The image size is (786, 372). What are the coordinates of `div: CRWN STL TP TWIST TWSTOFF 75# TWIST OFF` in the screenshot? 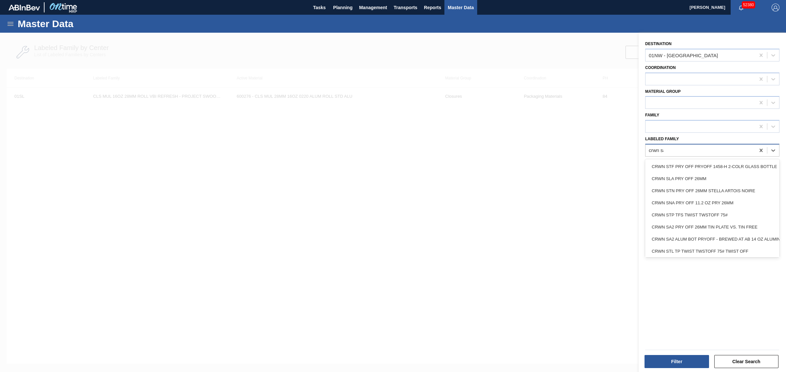 It's located at (712, 251).